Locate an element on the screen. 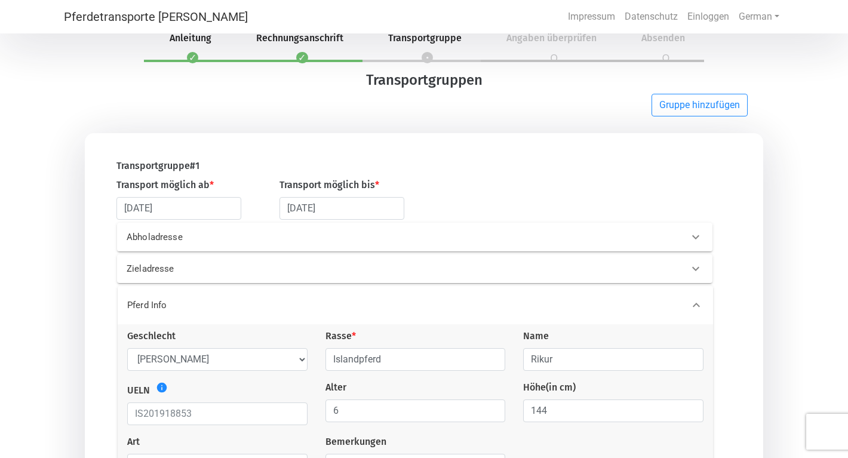  div: Zieladresse is located at coordinates (414, 269).